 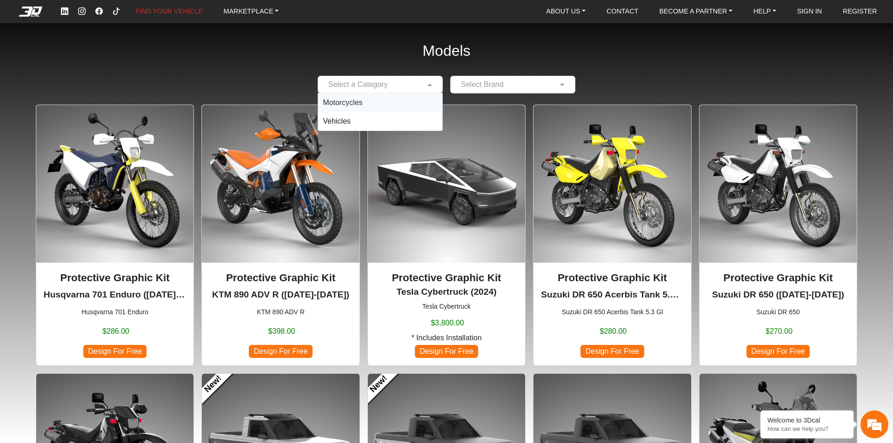 What do you see at coordinates (280, 184) in the screenshot?
I see `img: 890 ADV R null2023-2025` at bounding box center [280, 184].